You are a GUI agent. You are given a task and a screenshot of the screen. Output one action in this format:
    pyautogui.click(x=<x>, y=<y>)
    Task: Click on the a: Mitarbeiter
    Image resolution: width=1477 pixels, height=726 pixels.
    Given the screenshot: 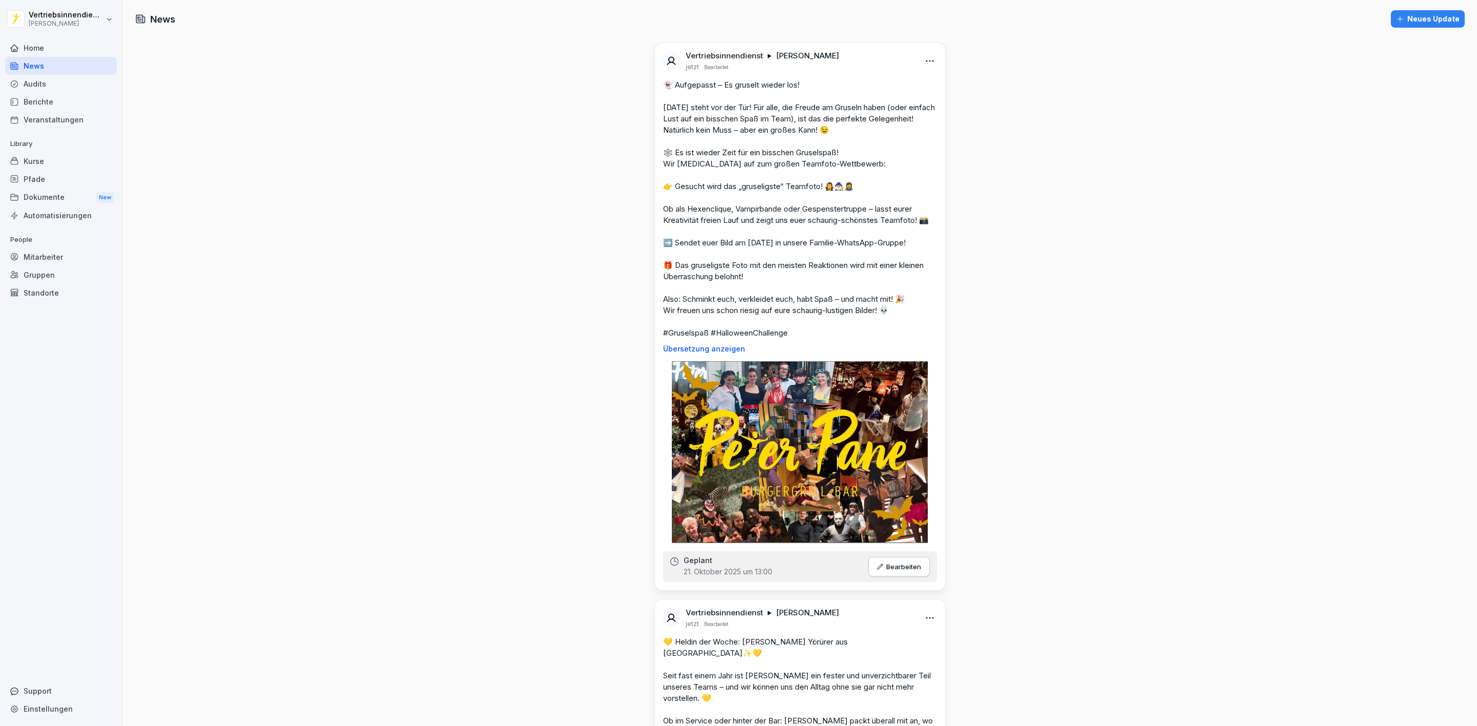 What is the action you would take?
    pyautogui.click(x=61, y=257)
    